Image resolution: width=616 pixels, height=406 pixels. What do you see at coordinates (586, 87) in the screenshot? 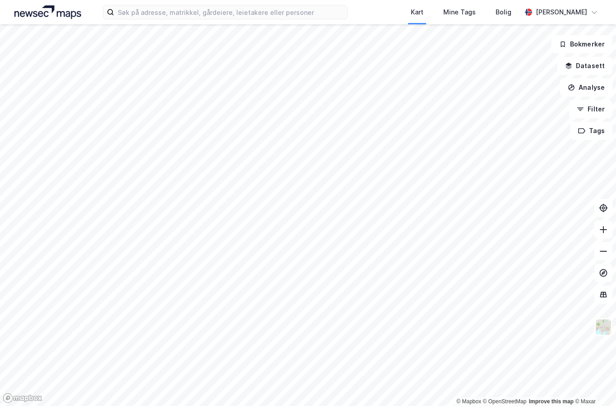
I see `button: Analyse` at bounding box center [586, 87].